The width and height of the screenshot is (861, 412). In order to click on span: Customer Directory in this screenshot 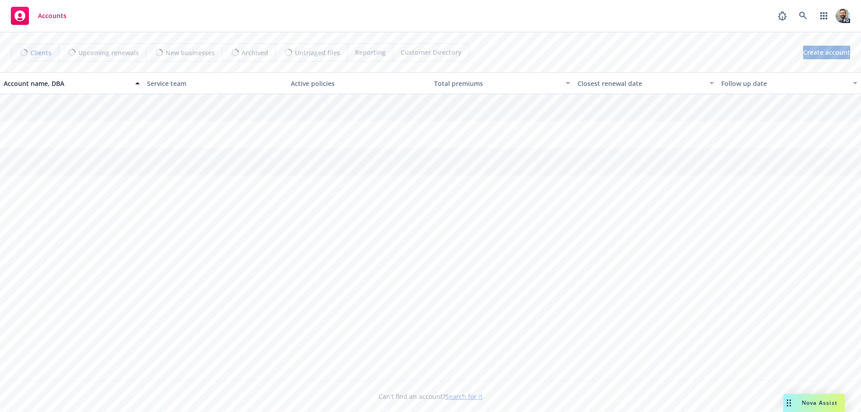, I will do `click(431, 52)`.